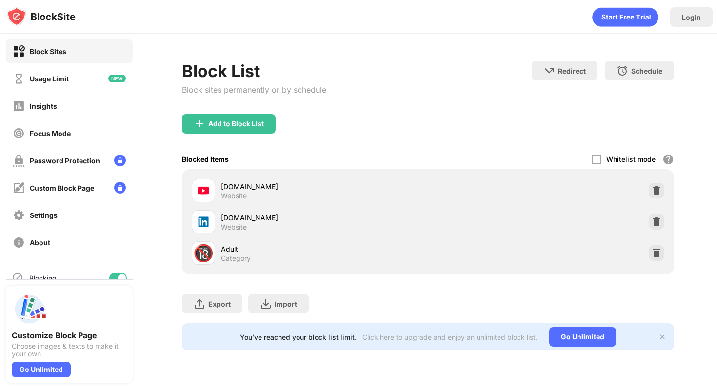  Describe the element at coordinates (69, 336) in the screenshot. I see `div: Customize Block Page` at that location.